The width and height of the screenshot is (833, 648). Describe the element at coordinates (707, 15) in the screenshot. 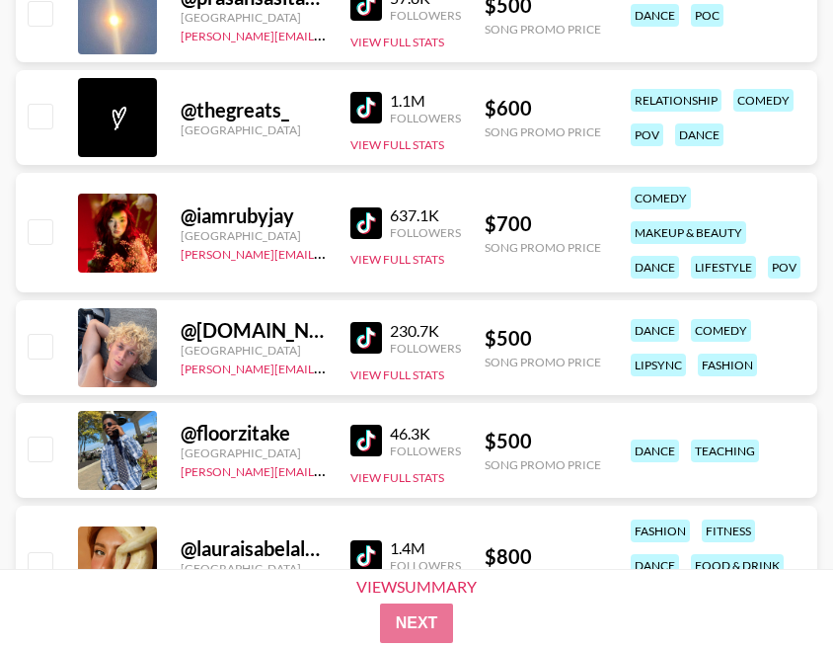

I see `div: poc` at that location.